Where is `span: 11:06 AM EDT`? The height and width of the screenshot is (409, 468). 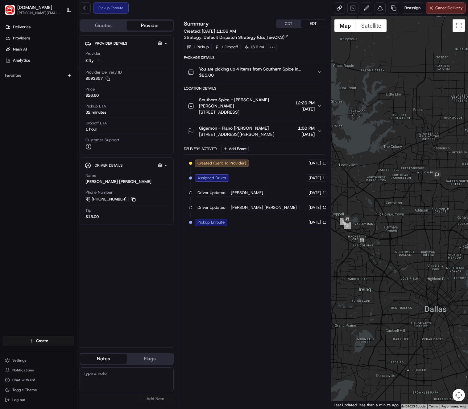 span: 11:06 AM EDT is located at coordinates (335, 163).